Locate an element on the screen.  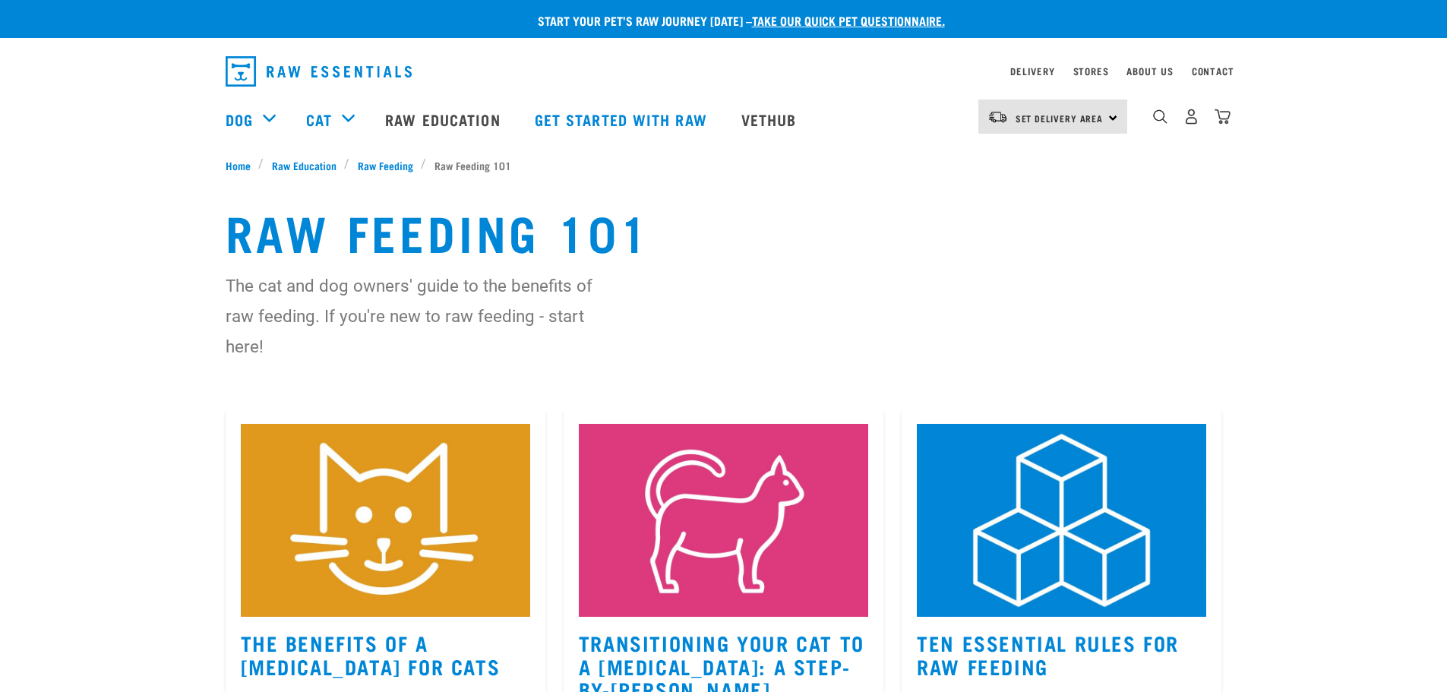
a: Stores is located at coordinates (1091, 71).